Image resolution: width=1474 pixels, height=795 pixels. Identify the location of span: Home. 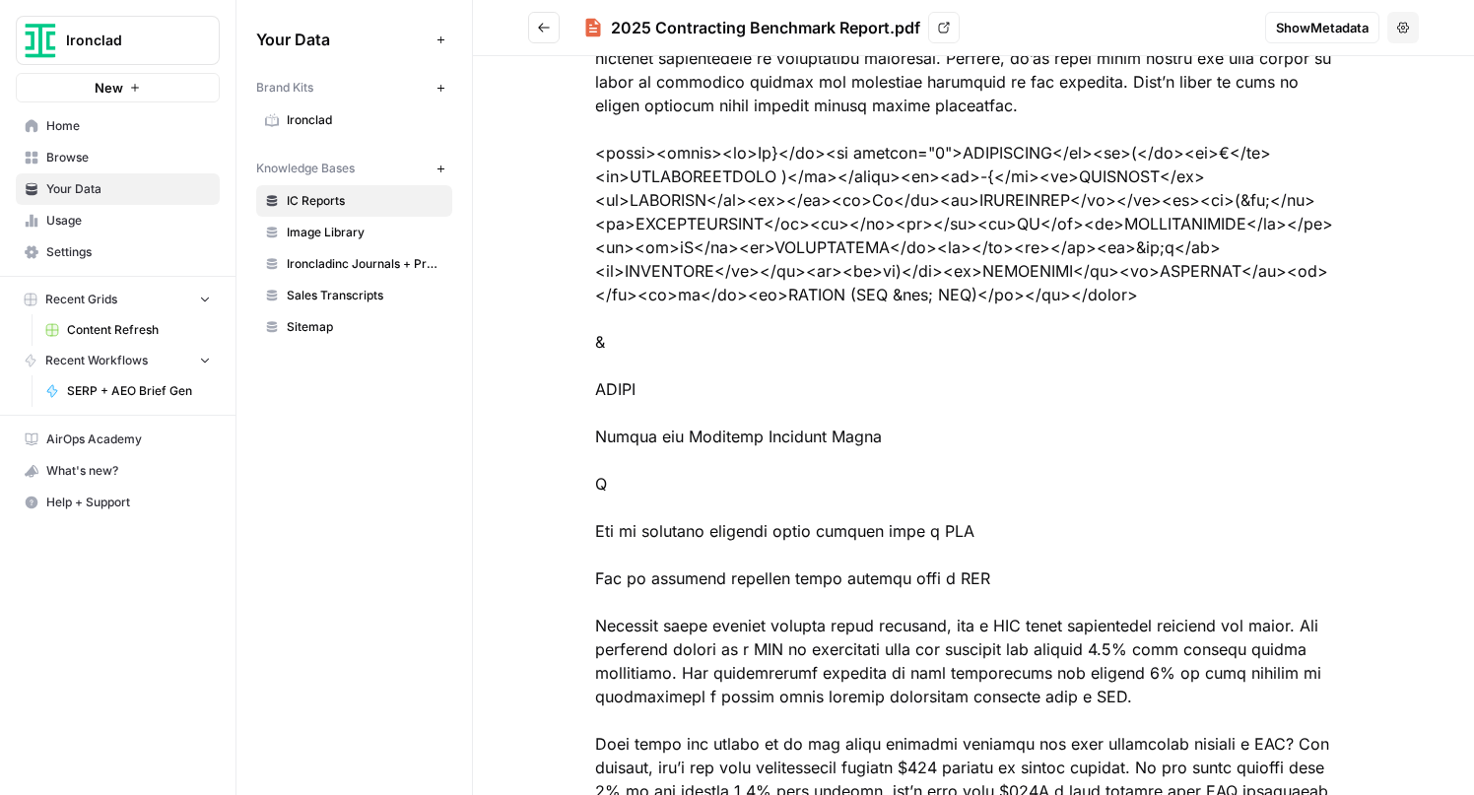
(128, 126).